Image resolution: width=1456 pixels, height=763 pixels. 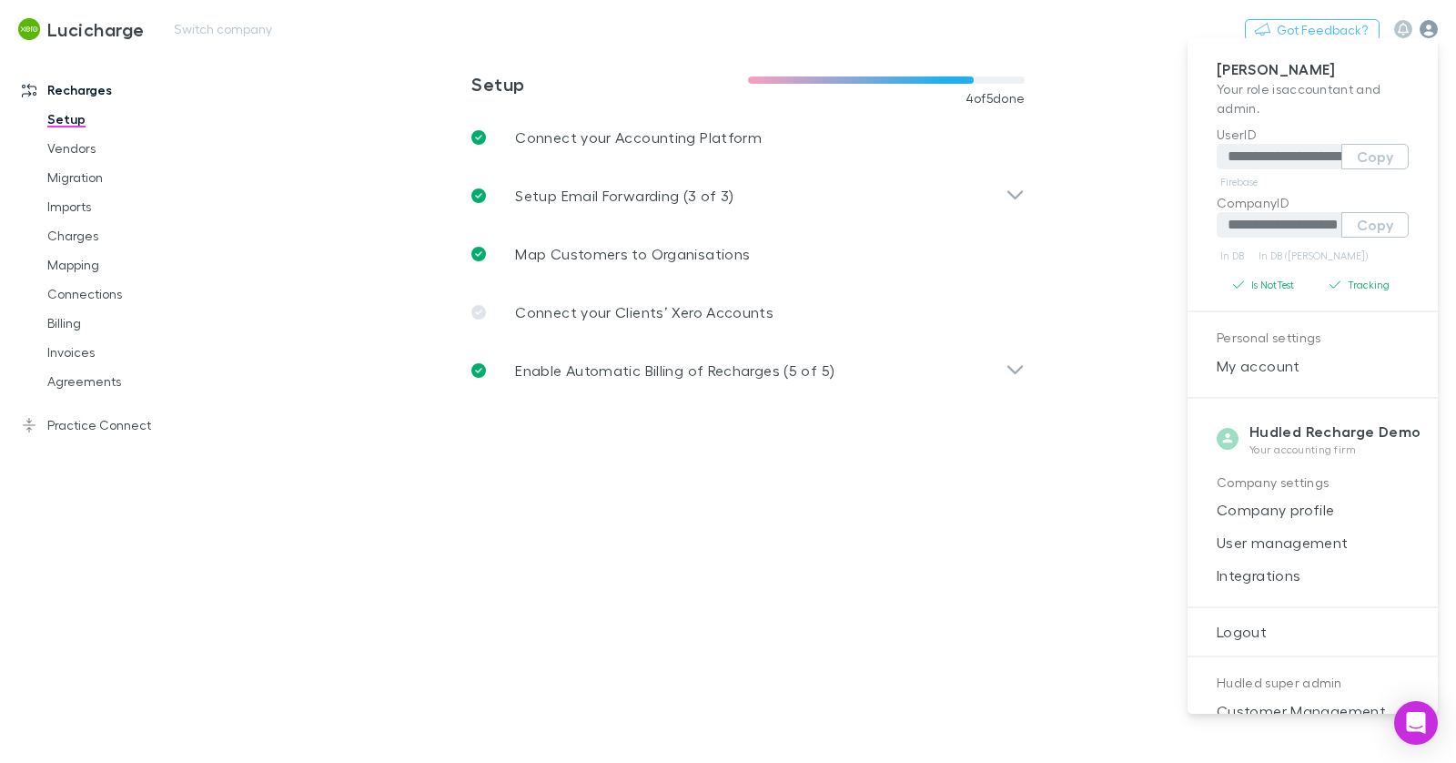 What do you see at coordinates (1312, 682) in the screenshot?
I see `p: Hudled super admin` at bounding box center [1312, 682].